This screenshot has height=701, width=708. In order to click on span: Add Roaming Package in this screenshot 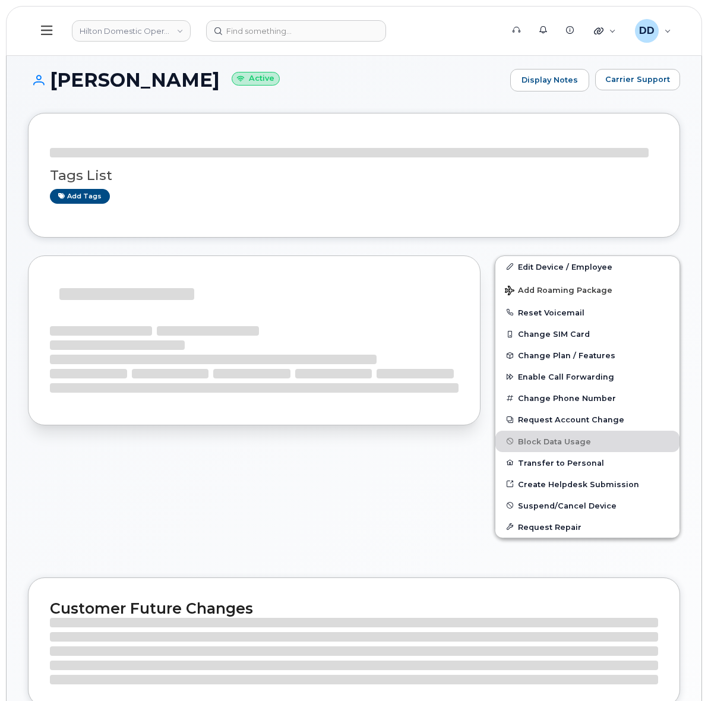, I will do `click(558, 291)`.